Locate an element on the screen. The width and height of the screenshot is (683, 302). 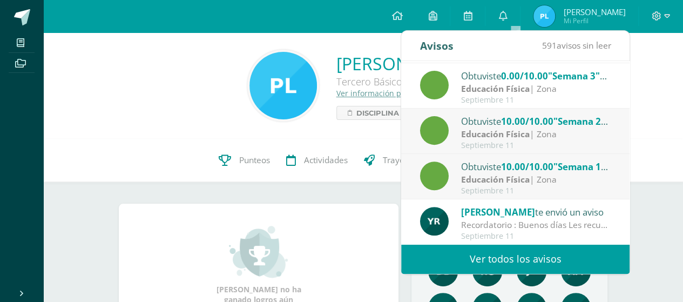
a: Ver todos los avisos is located at coordinates (515, 259).